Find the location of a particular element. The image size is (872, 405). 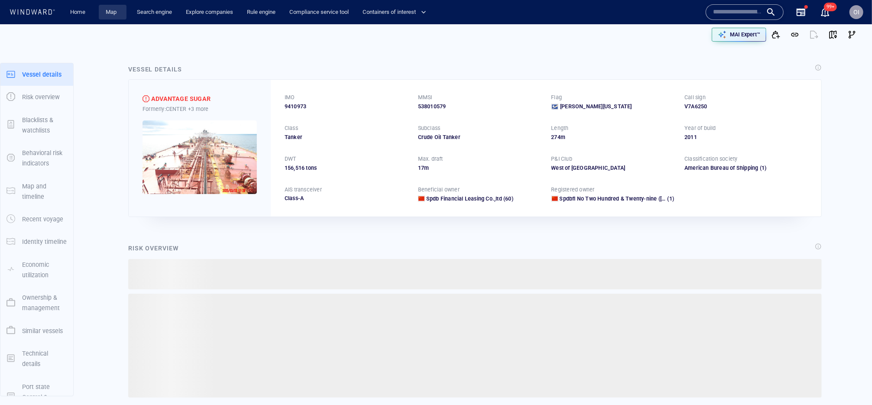

p: Recent voyage is located at coordinates (42, 219).